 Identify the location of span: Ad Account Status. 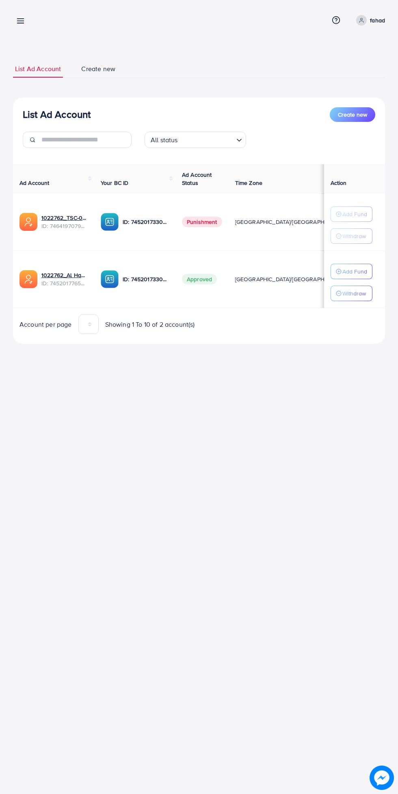
(197, 179).